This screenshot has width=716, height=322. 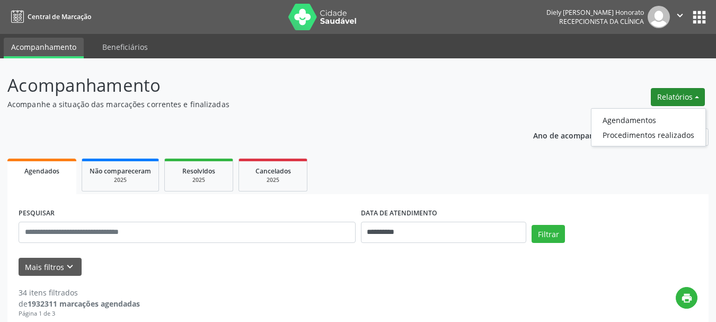 I want to click on div: de, so click(x=79, y=303).